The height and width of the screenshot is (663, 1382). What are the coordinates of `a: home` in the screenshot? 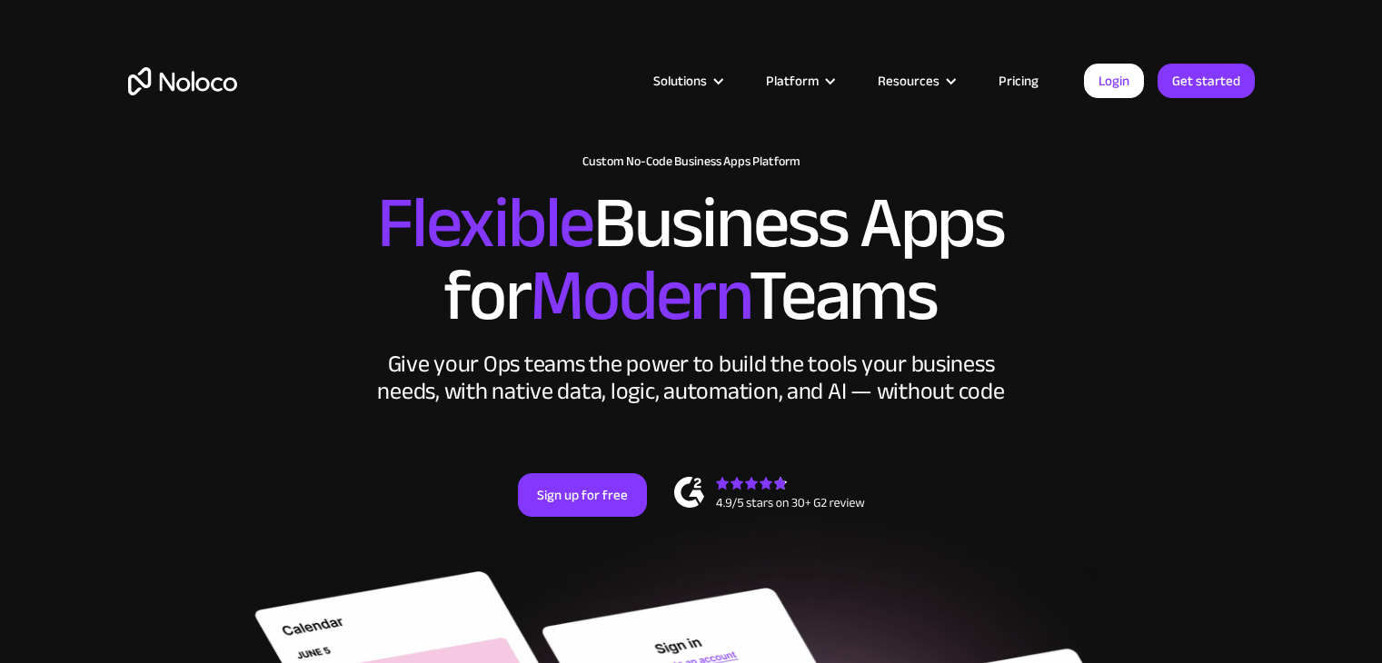 It's located at (183, 81).